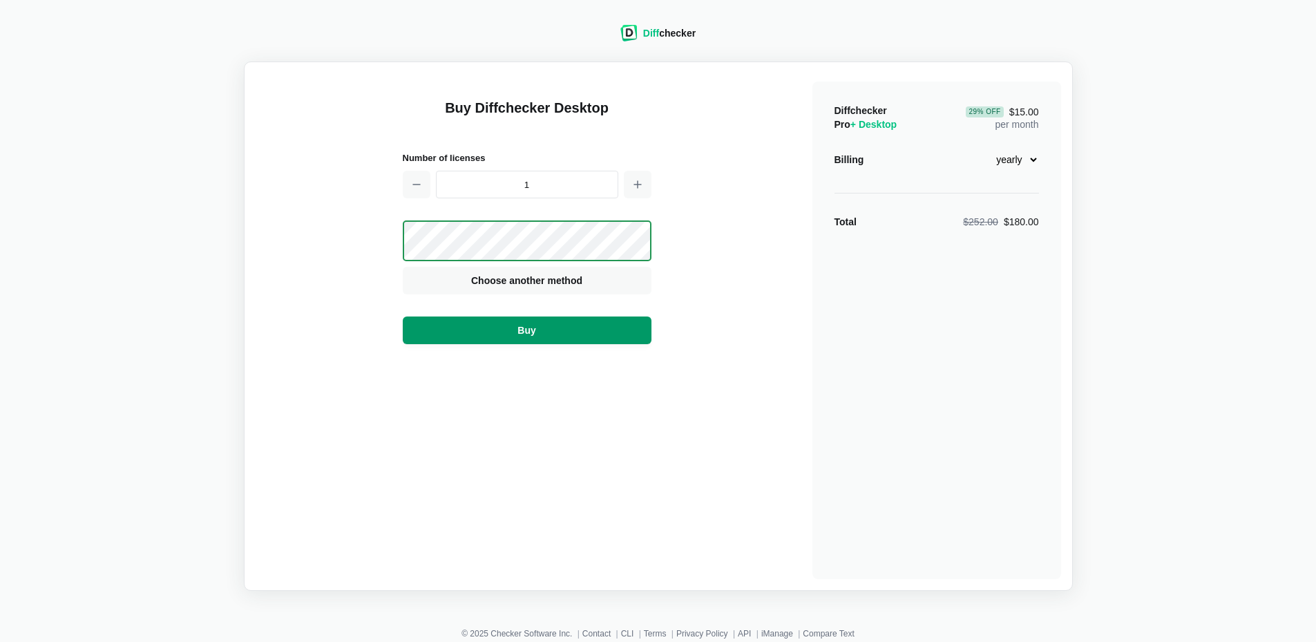 The height and width of the screenshot is (642, 1316). What do you see at coordinates (629, 33) in the screenshot?
I see `img: Diffchecker logo` at bounding box center [629, 33].